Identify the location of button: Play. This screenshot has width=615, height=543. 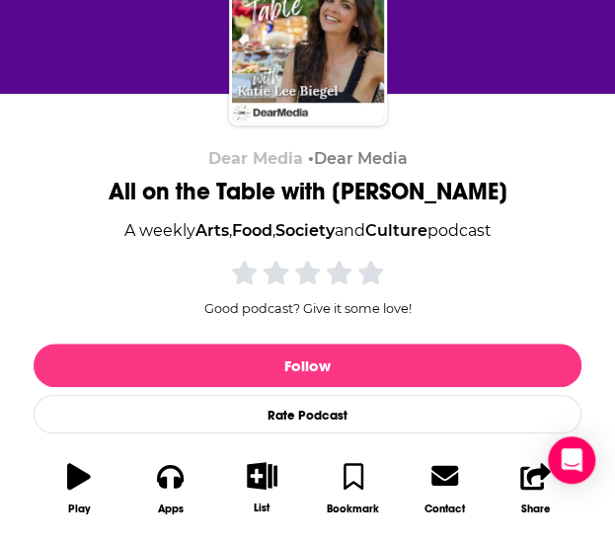
(79, 487).